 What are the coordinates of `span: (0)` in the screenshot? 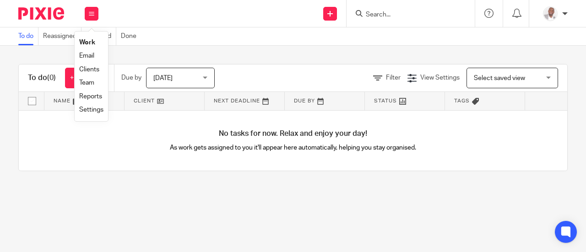 It's located at (51, 78).